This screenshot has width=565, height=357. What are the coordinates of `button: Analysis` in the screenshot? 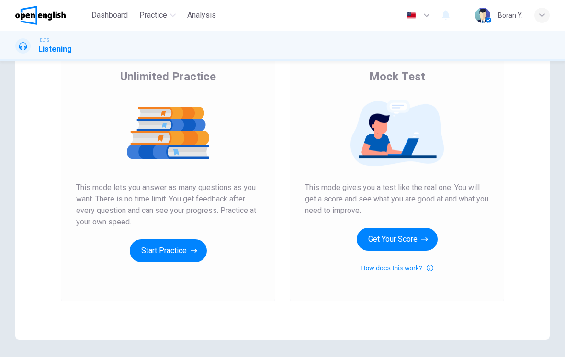 It's located at (202, 15).